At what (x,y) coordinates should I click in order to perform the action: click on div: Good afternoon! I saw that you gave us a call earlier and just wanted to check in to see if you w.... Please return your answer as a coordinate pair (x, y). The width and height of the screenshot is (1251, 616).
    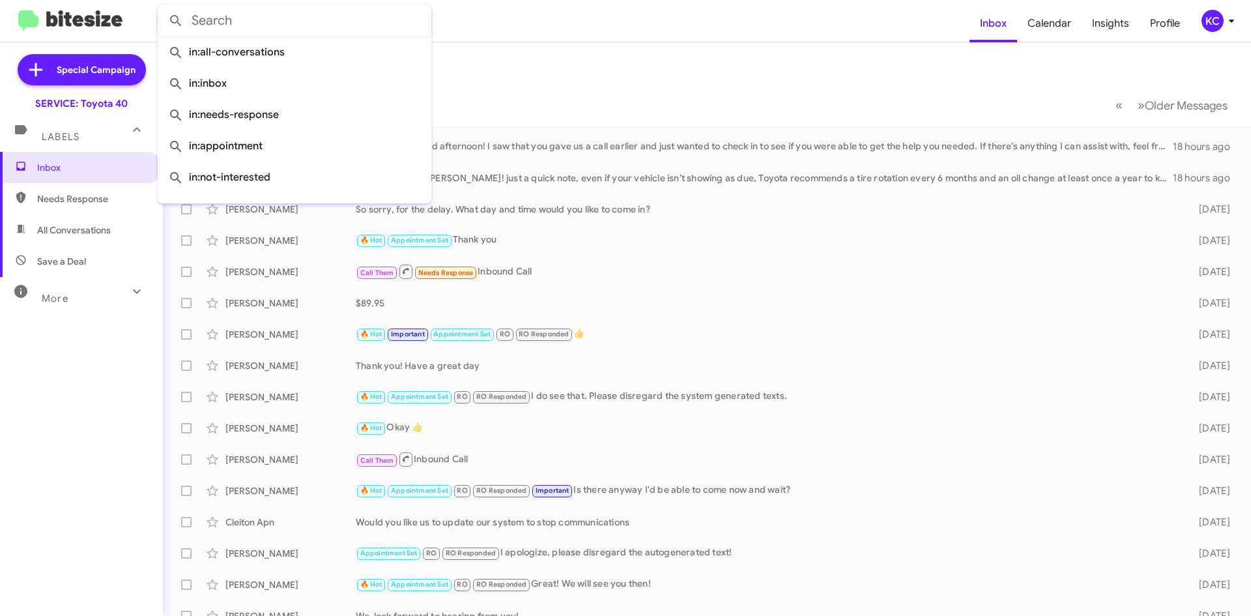
    Looking at the image, I should click on (764, 146).